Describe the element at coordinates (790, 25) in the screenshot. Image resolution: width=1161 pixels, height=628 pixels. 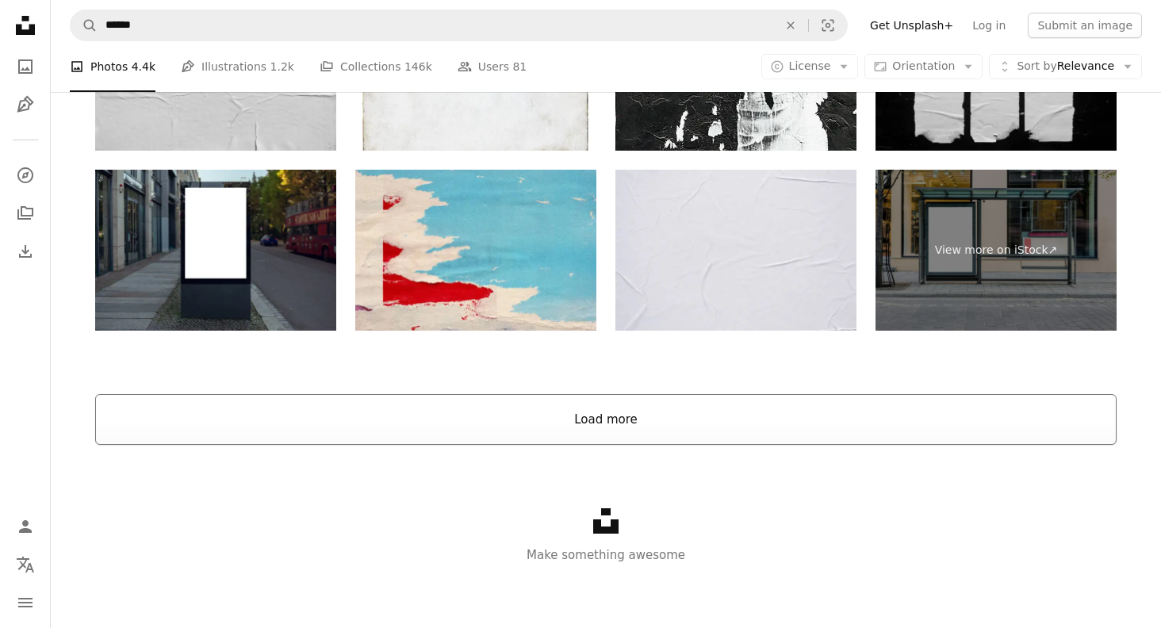
I see `button: Clear` at that location.